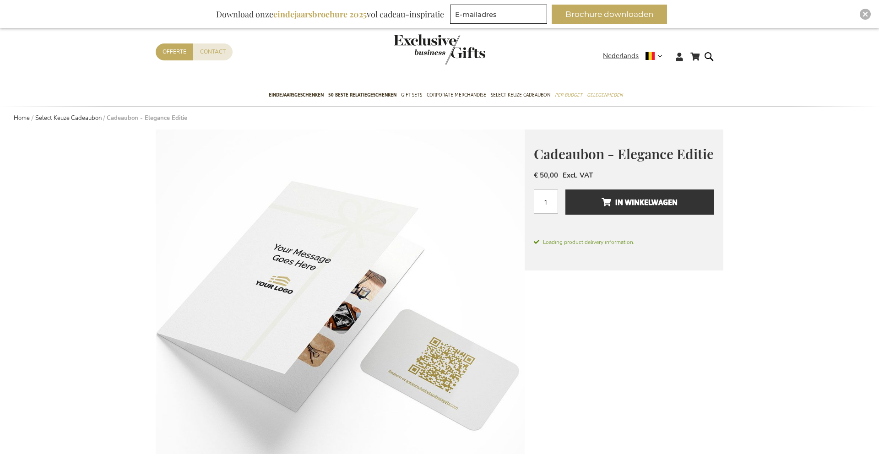 This screenshot has width=879, height=454. What do you see at coordinates (578, 175) in the screenshot?
I see `span: Excl. VAT` at bounding box center [578, 175].